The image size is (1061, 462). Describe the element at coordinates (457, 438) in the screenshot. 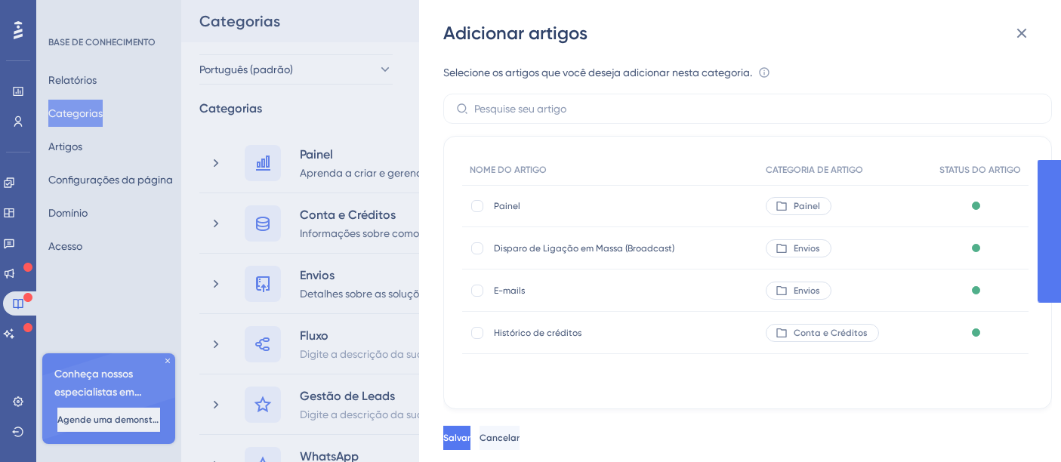

I see `font: Salvar` at that location.